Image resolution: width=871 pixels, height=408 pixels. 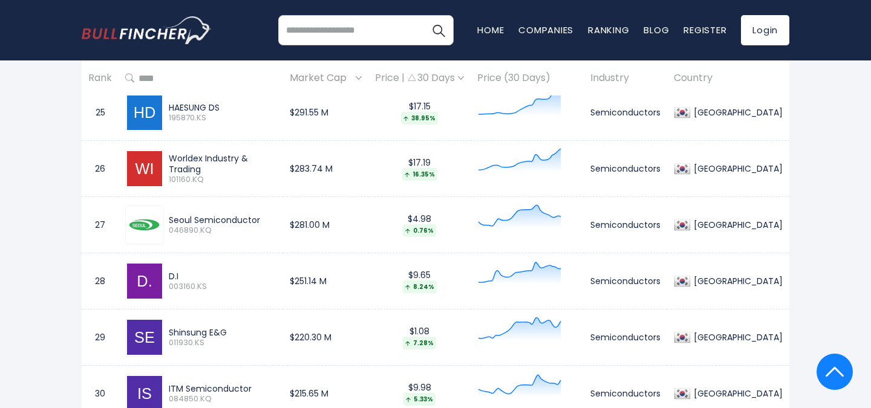 I want to click on td: 29, so click(x=100, y=337).